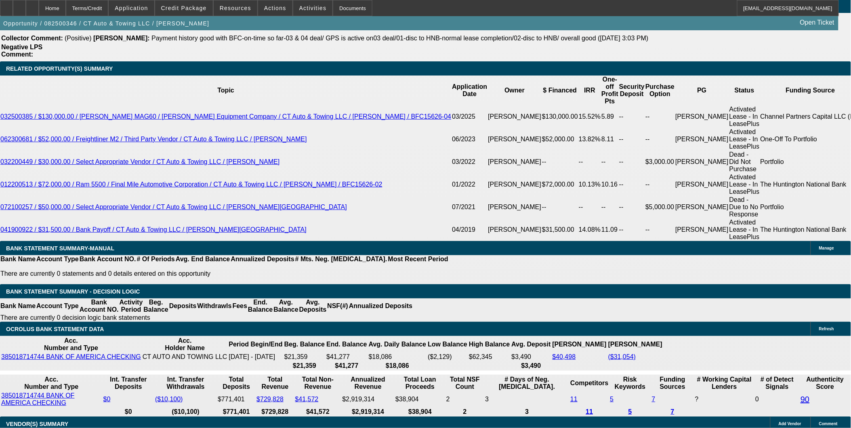  What do you see at coordinates (22, 50) in the screenshot?
I see `b: Negative LPS Comment:` at bounding box center [22, 50].